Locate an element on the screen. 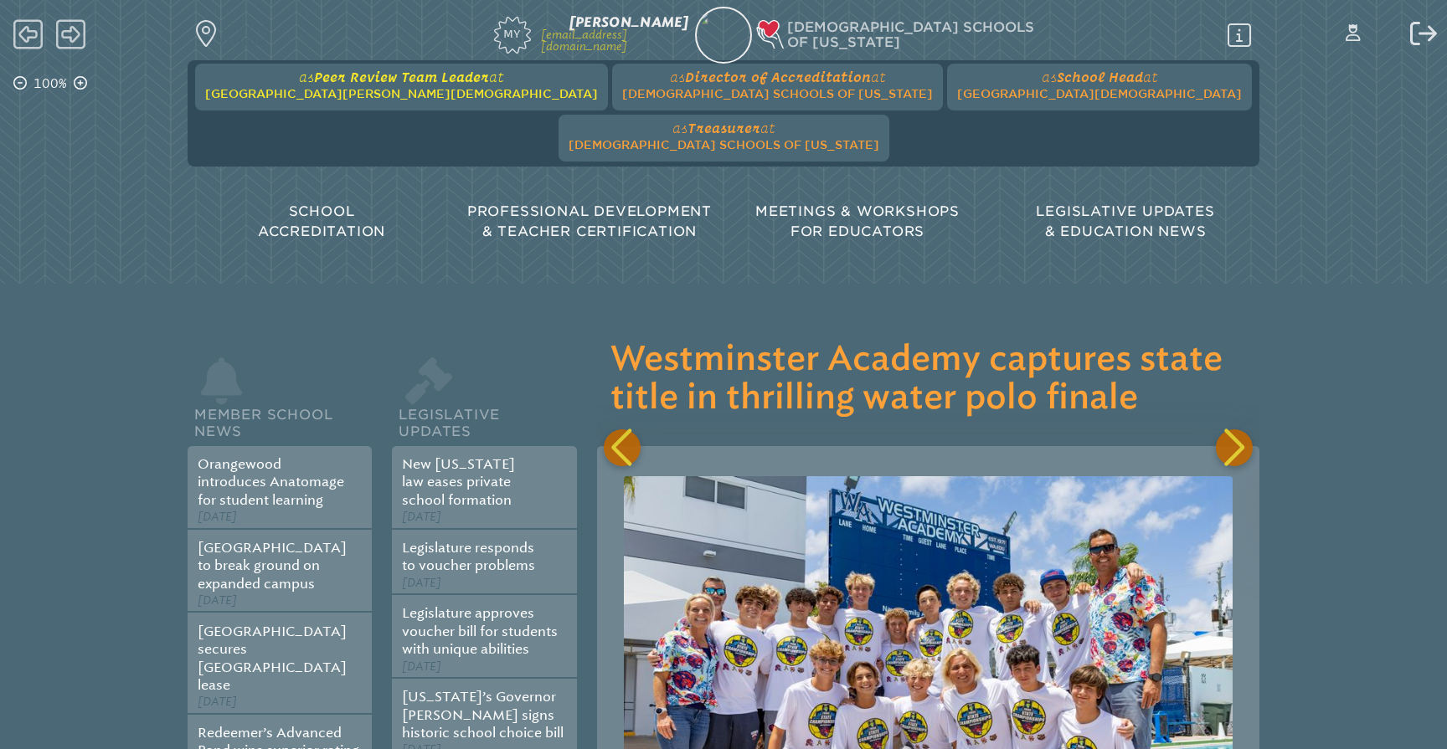  span: Legislative Updates & Education News is located at coordinates (1125, 221).